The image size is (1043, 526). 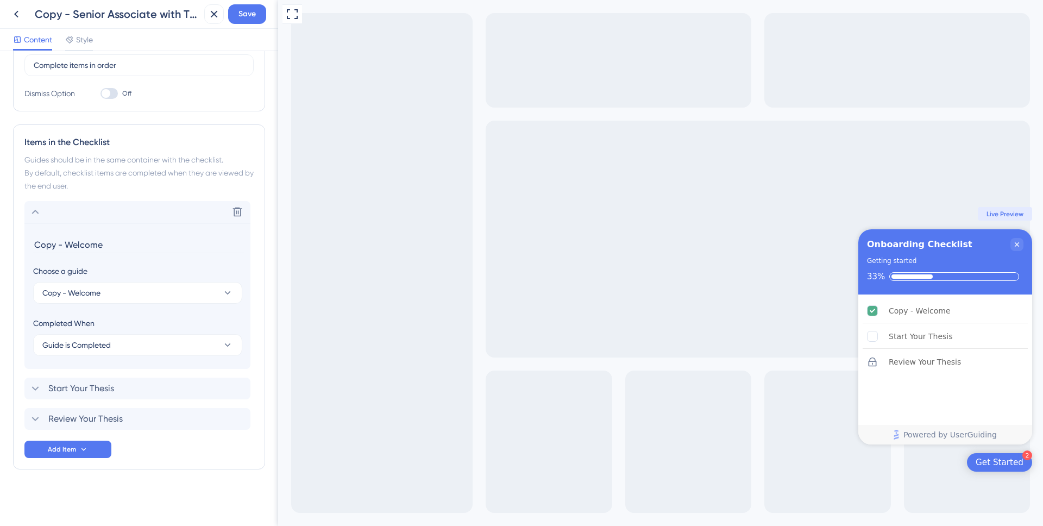 I want to click on span: Off, so click(x=127, y=93).